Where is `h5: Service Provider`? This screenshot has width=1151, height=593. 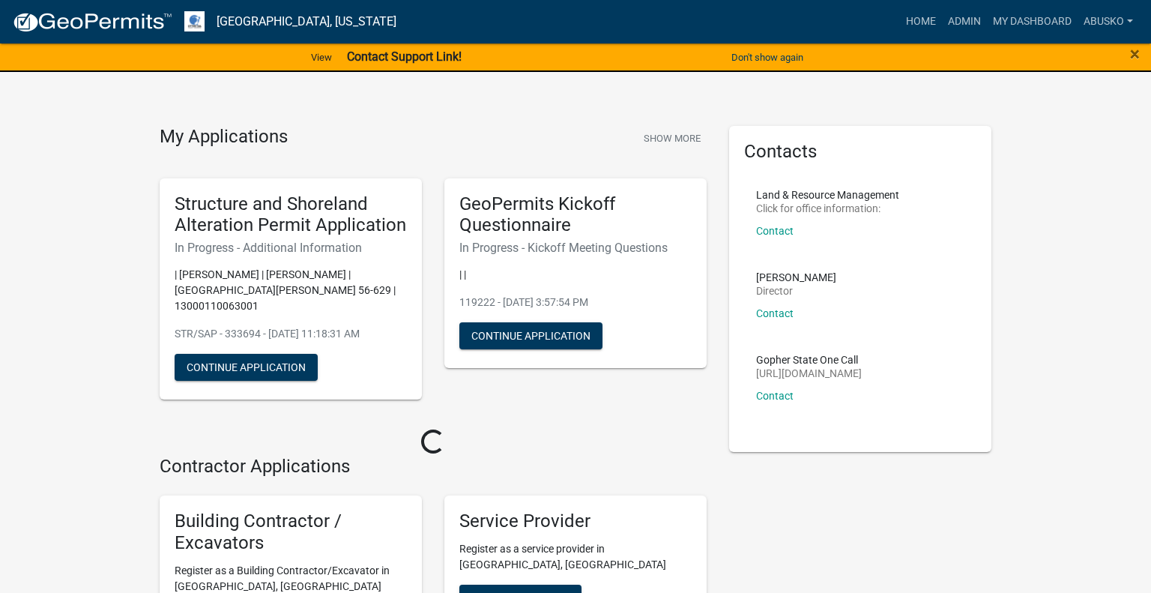
h5: Service Provider is located at coordinates (576, 521).